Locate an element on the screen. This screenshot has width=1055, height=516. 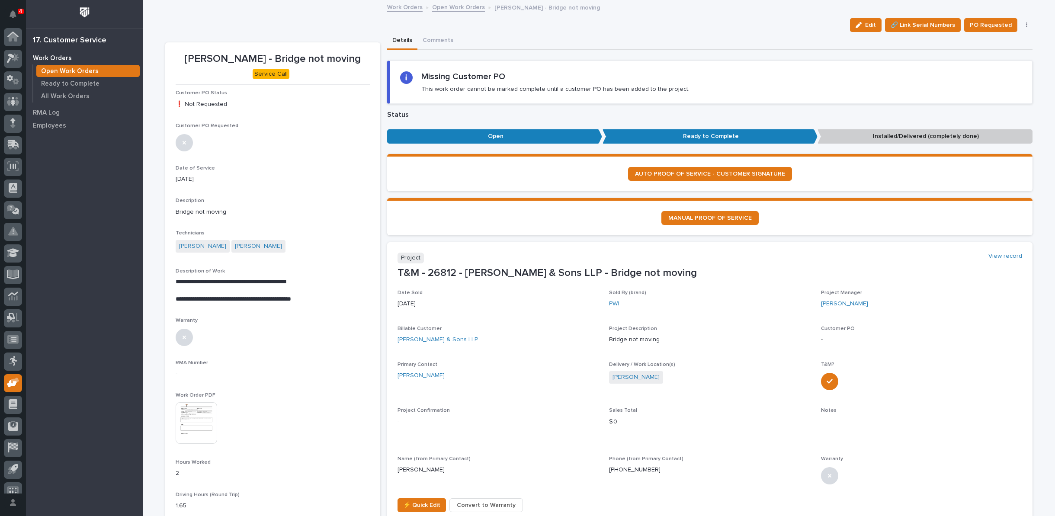
p: Open Work Orders is located at coordinates (70, 71).